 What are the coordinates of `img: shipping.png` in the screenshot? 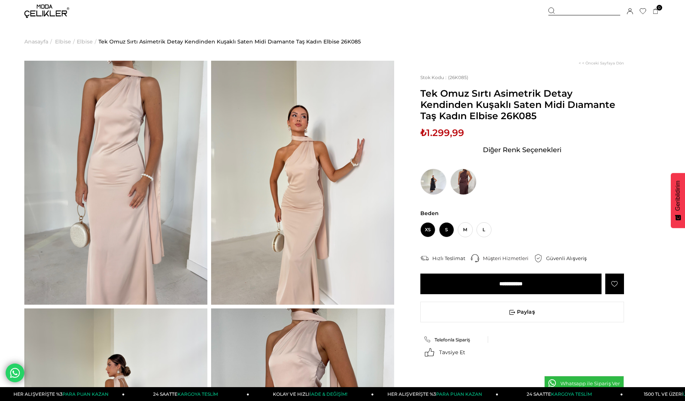 It's located at (425, 258).